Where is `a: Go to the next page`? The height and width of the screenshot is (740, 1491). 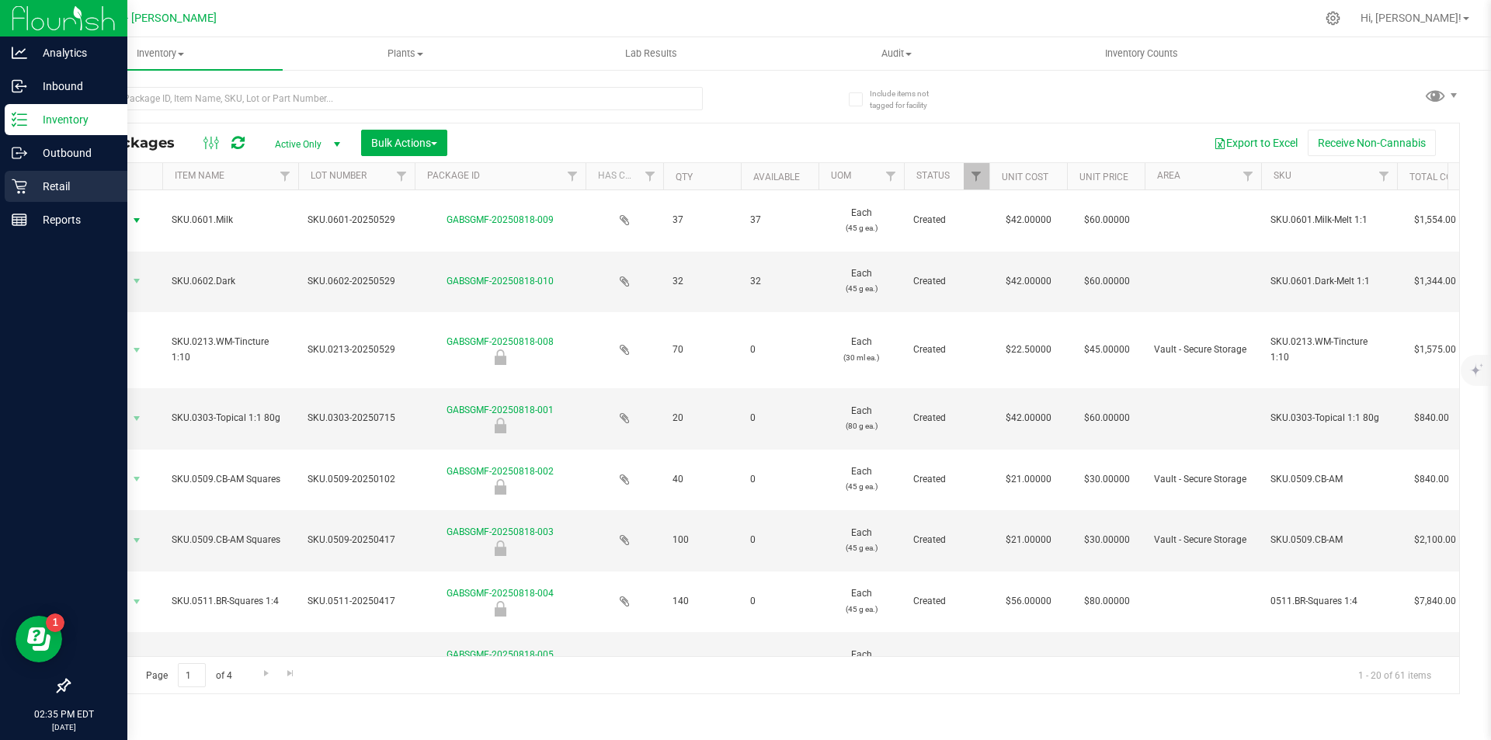 a: Go to the next page is located at coordinates (266, 673).